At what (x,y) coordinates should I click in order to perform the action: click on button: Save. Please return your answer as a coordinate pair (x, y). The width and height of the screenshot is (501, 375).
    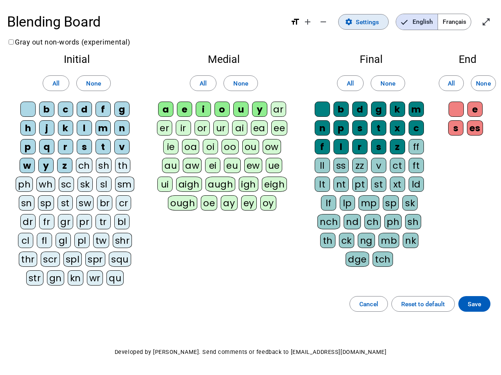
    Looking at the image, I should click on (474, 304).